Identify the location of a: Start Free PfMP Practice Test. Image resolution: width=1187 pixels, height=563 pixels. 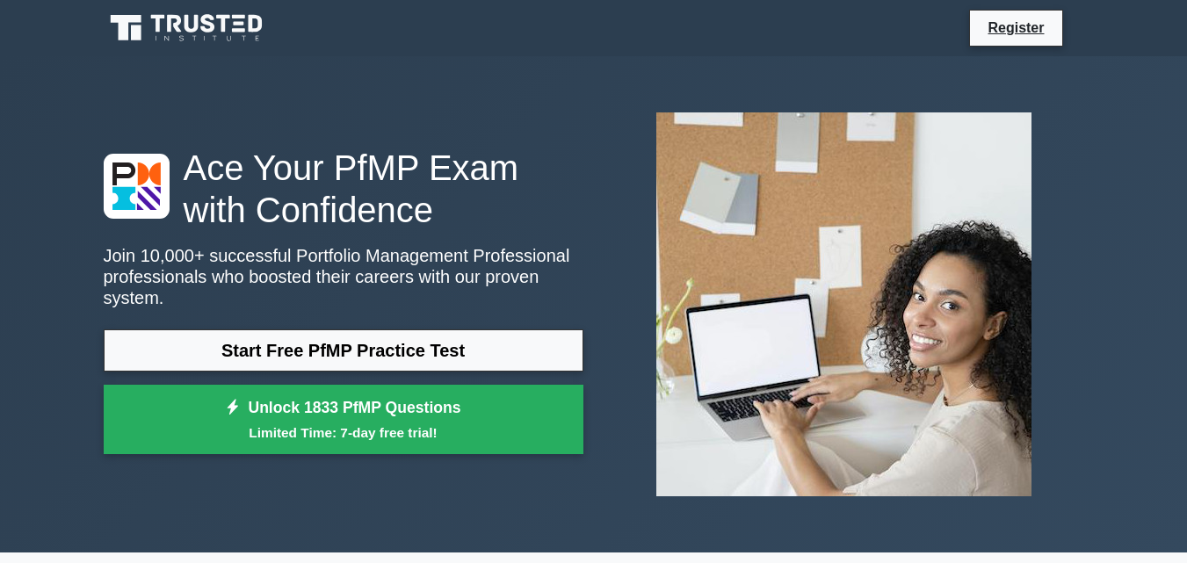
(344, 351).